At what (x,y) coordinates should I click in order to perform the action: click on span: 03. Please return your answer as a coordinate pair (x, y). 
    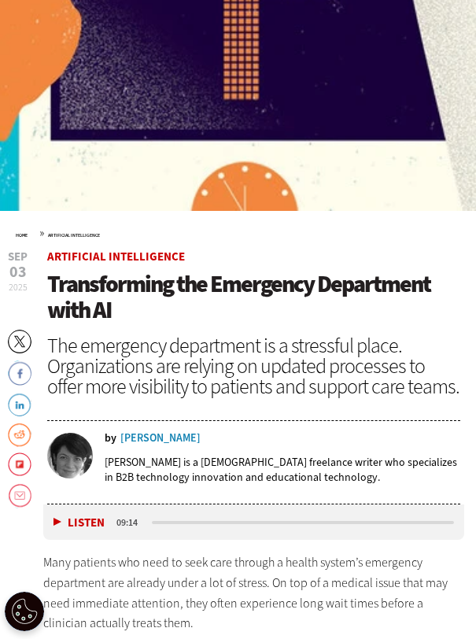
    Looking at the image, I should click on (17, 272).